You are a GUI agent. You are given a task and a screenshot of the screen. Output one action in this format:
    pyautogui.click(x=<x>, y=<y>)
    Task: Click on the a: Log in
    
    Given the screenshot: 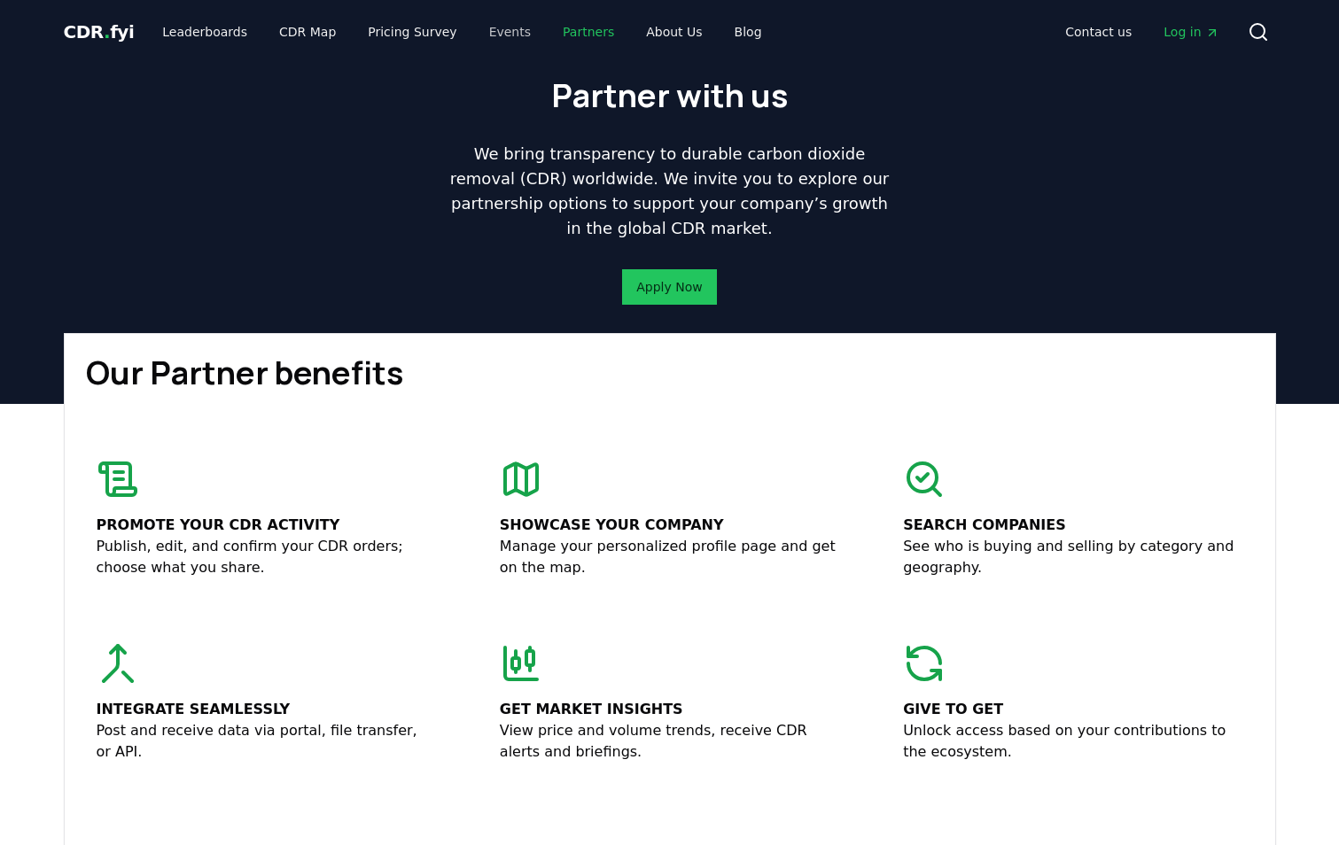 What is the action you would take?
    pyautogui.click(x=1191, y=32)
    